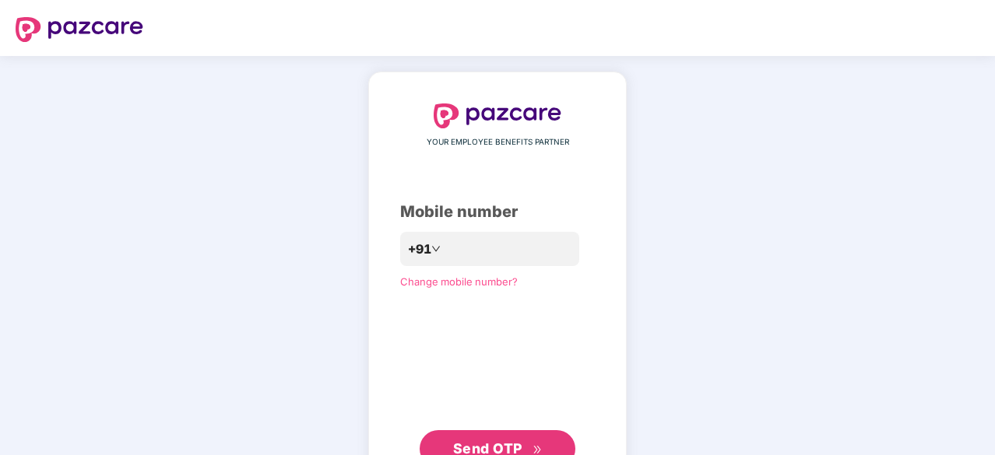  Describe the element at coordinates (537, 450) in the screenshot. I see `span: double-right` at that location.